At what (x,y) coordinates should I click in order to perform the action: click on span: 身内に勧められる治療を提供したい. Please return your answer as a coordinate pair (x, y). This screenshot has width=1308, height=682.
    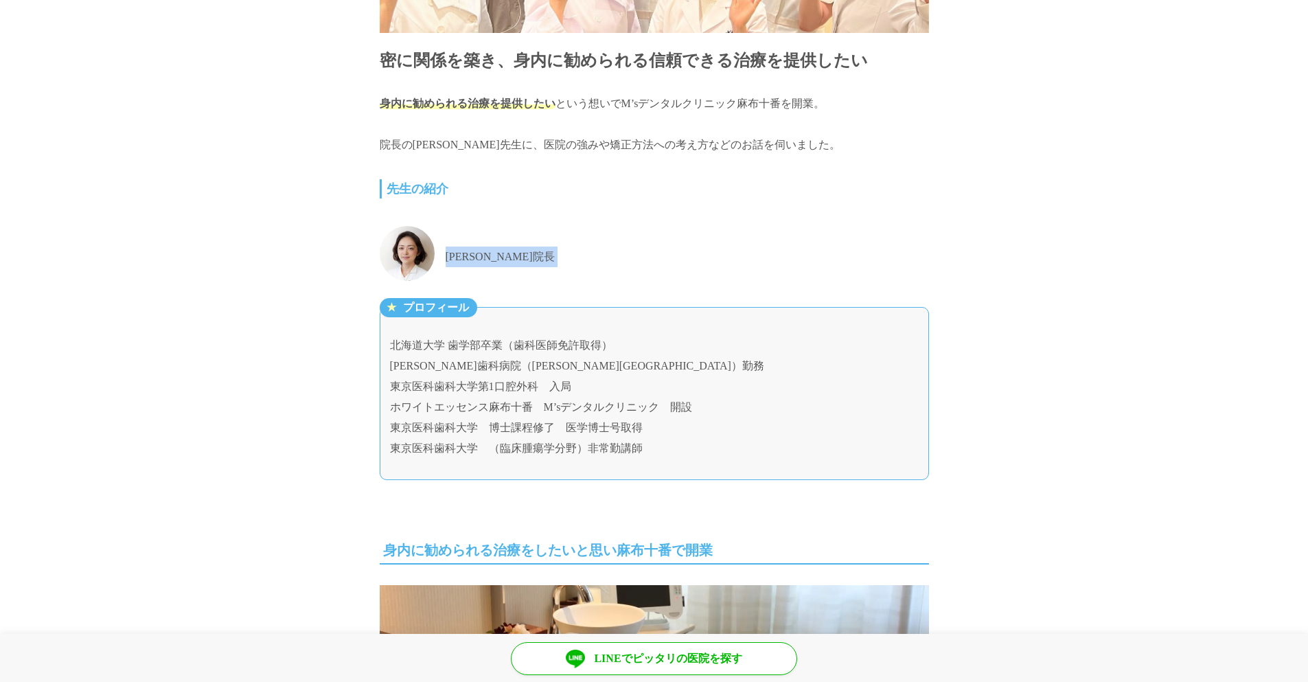
    Looking at the image, I should click on (467, 103).